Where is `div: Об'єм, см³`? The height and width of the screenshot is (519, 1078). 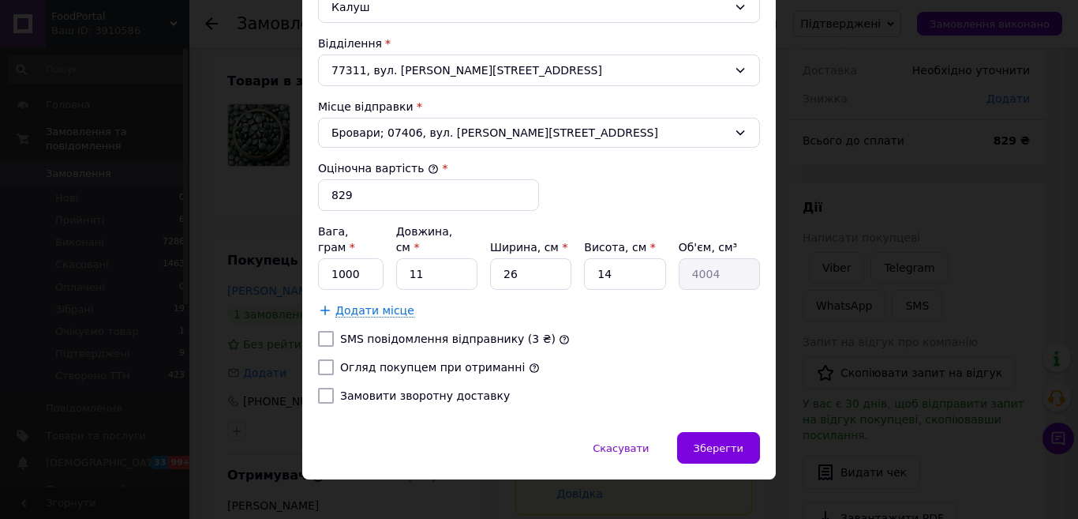
div: Об'єм, см³ is located at coordinates (719, 247).